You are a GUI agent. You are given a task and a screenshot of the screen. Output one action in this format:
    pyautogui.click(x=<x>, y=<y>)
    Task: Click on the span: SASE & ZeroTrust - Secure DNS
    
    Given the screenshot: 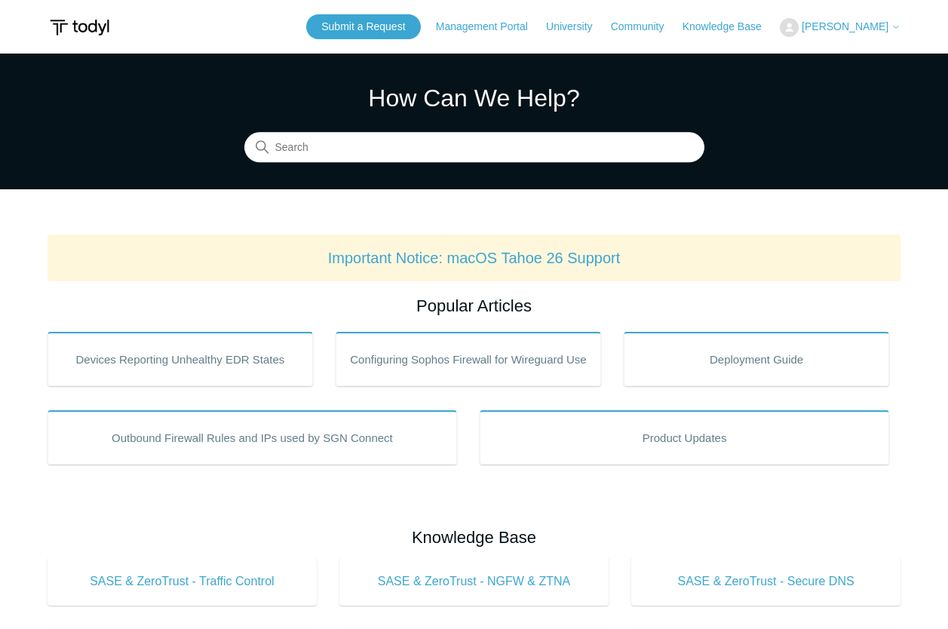 What is the action you would take?
    pyautogui.click(x=765, y=581)
    